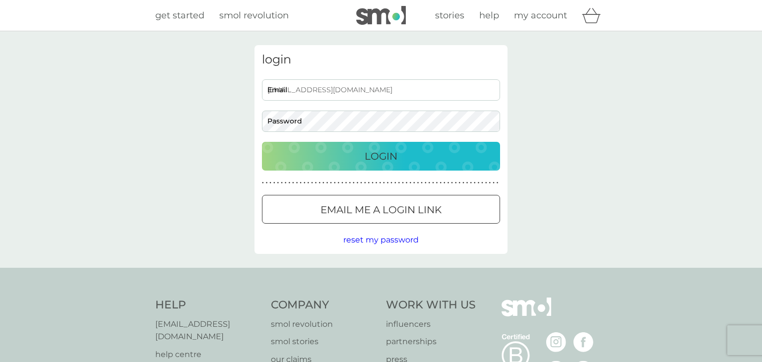 The width and height of the screenshot is (762, 362). I want to click on button: Login, so click(381, 156).